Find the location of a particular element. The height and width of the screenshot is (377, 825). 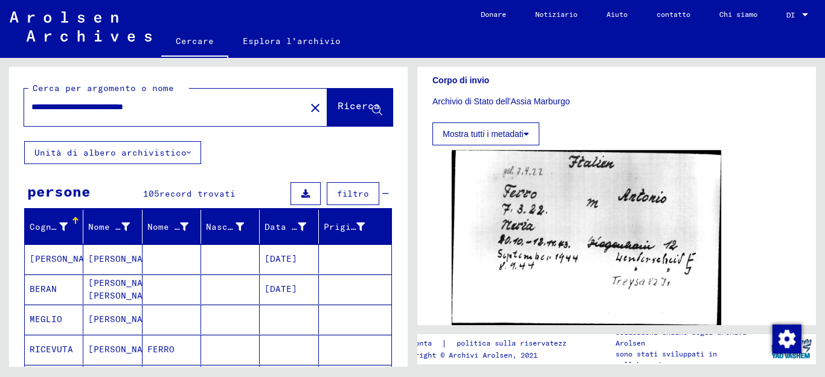

font: Chi siamo is located at coordinates (738, 14).